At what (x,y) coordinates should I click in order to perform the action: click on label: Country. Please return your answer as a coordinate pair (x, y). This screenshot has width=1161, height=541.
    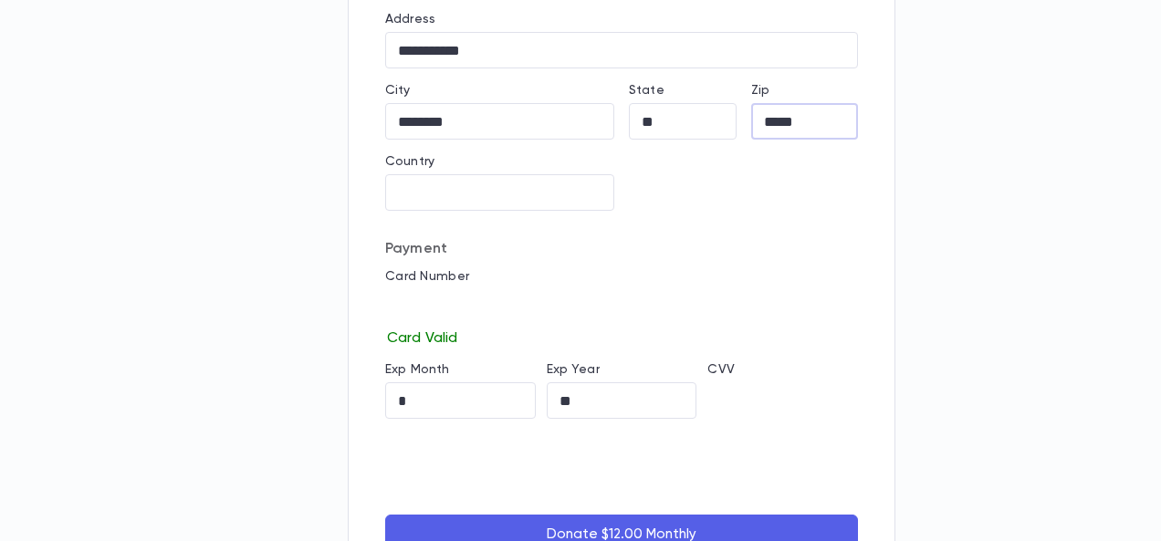
    Looking at the image, I should click on (410, 162).